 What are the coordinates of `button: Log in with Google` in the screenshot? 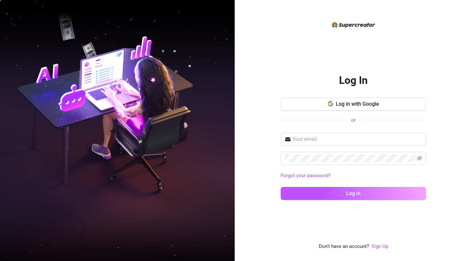 It's located at (353, 104).